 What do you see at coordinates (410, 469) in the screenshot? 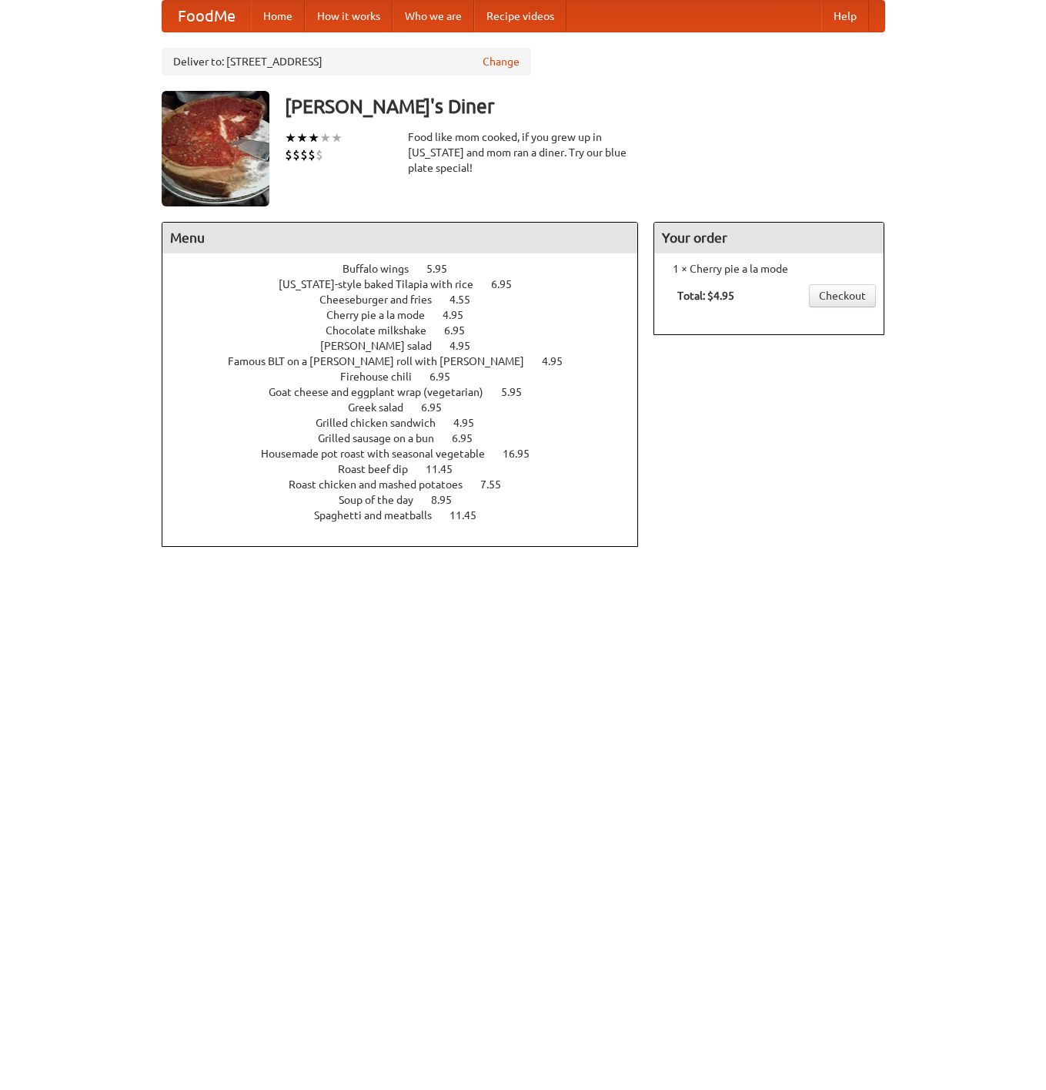
I see `a: Roast beef dip 11.45` at bounding box center [410, 469].